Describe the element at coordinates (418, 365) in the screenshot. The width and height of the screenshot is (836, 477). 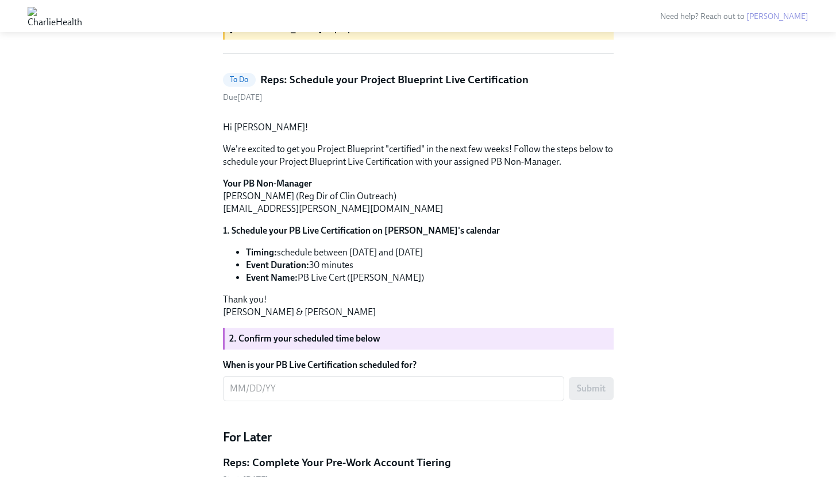
I see `label: When is your PB Live Certification scheduled for?` at that location.